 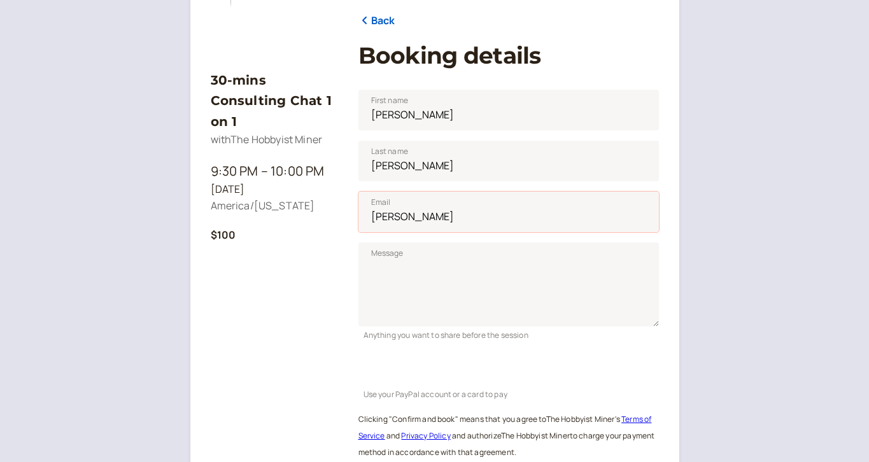 I want to click on textarea: Message, so click(x=509, y=285).